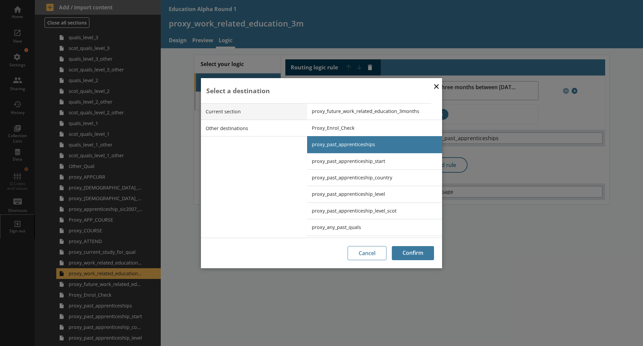 The height and width of the screenshot is (346, 643). Describe the element at coordinates (413, 253) in the screenshot. I see `button: Confirm` at that location.